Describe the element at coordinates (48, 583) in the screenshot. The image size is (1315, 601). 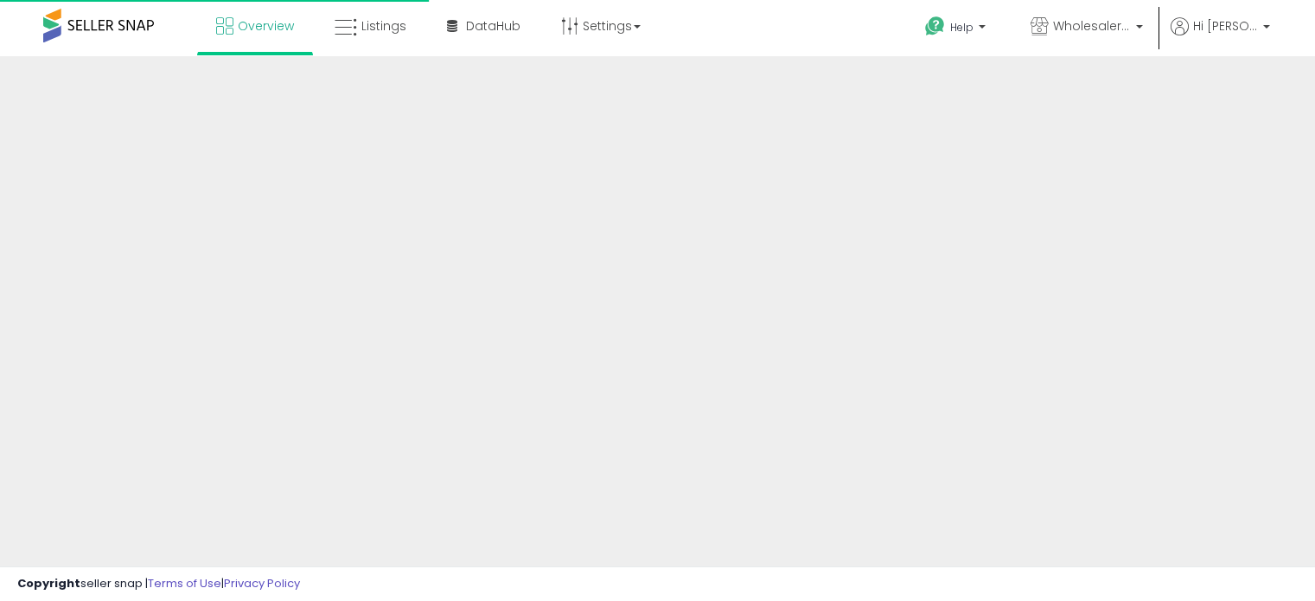
I see `strong: Copyright` at that location.